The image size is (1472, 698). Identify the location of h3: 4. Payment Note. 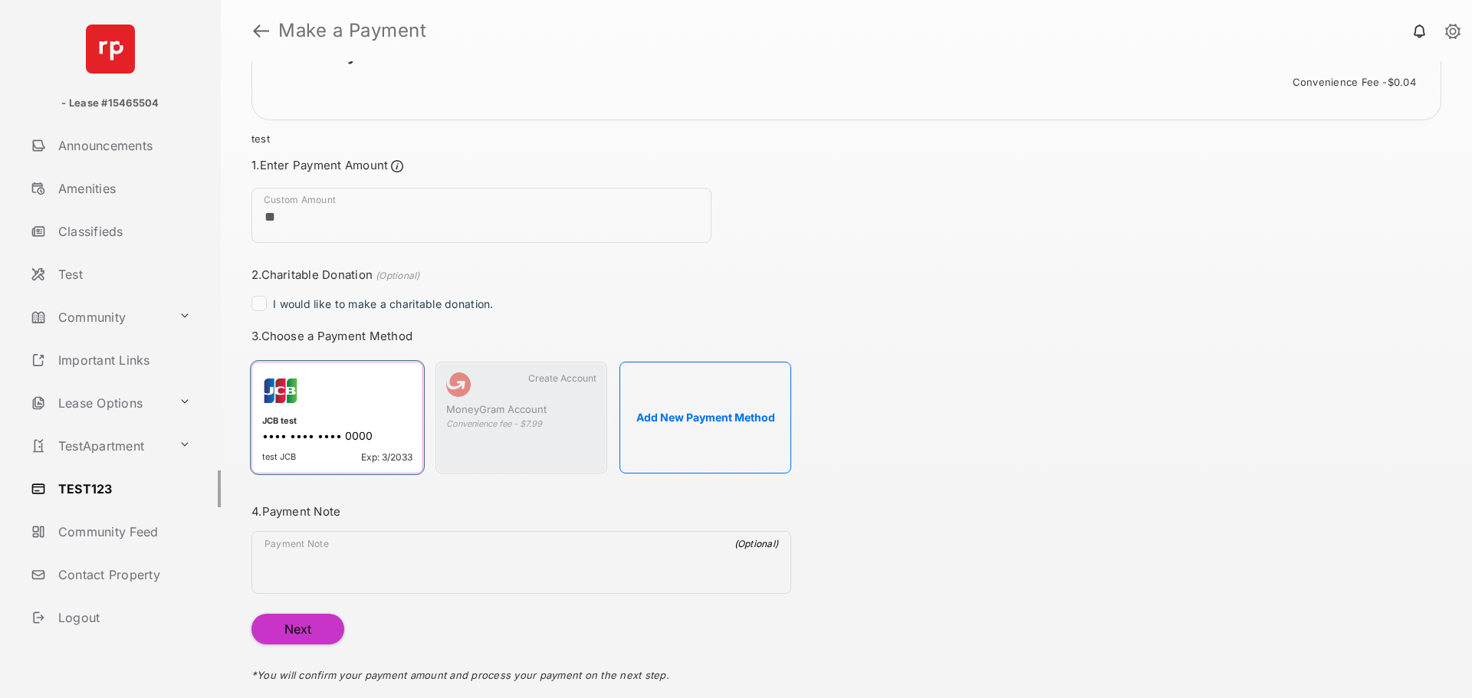
(521, 511).